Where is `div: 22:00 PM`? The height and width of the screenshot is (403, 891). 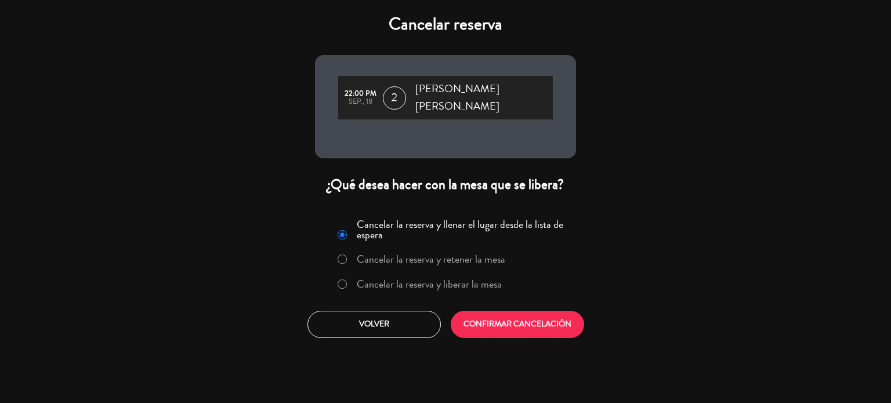
div: 22:00 PM is located at coordinates (360, 94).